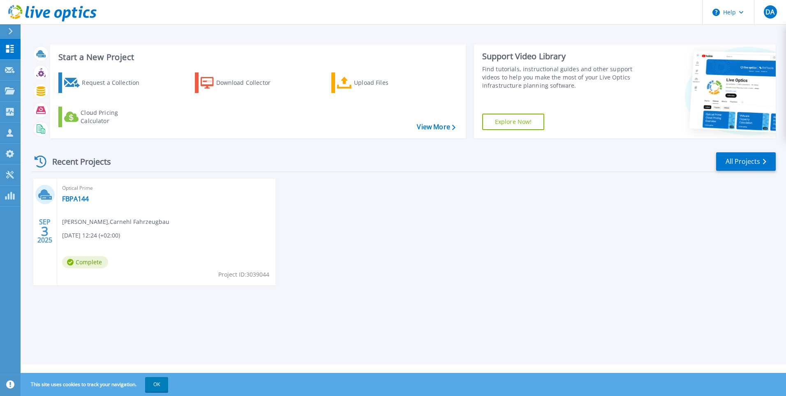  I want to click on span: Optical Prime, so click(166, 188).